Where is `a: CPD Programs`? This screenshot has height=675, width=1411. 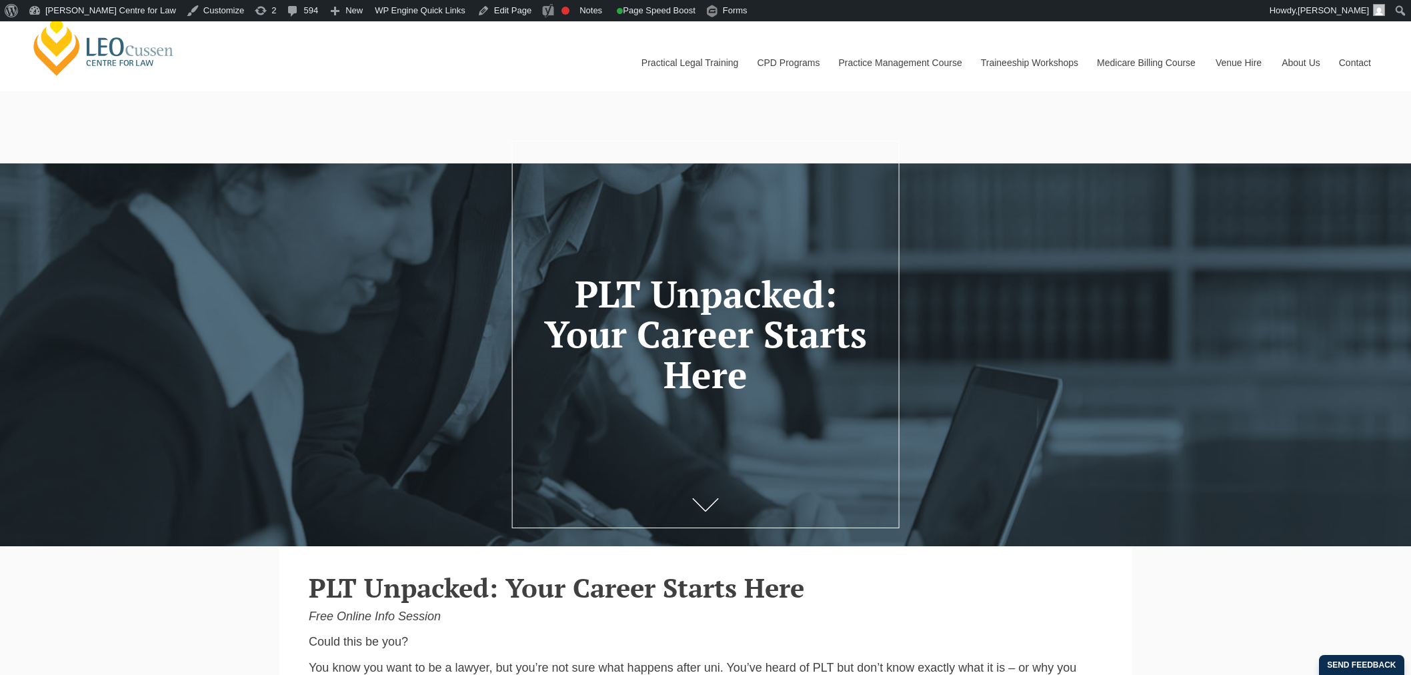
a: CPD Programs is located at coordinates (788, 63).